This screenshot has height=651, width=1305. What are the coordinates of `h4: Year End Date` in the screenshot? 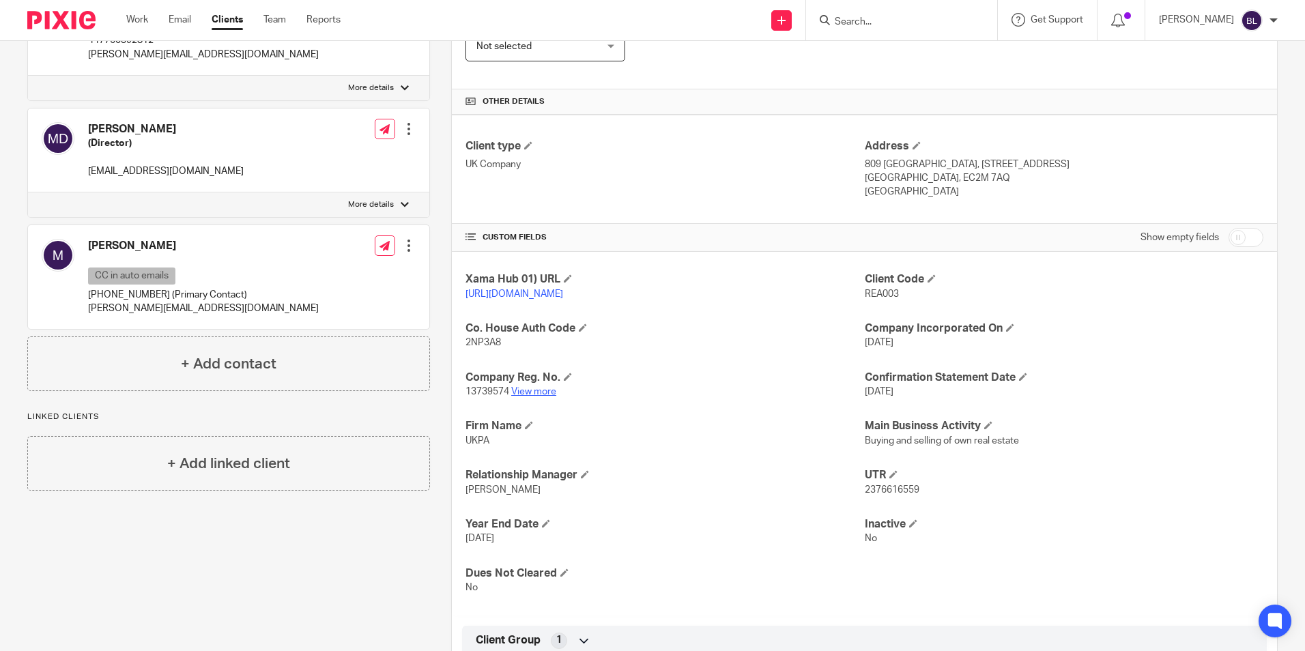 It's located at (665, 524).